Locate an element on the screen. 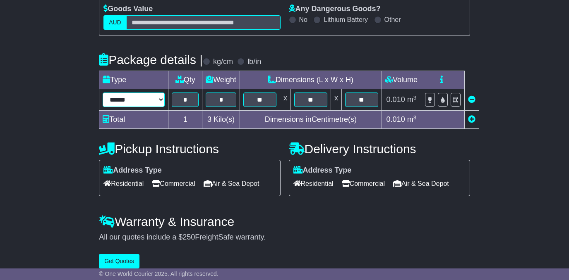  td: Weight is located at coordinates (221, 80).